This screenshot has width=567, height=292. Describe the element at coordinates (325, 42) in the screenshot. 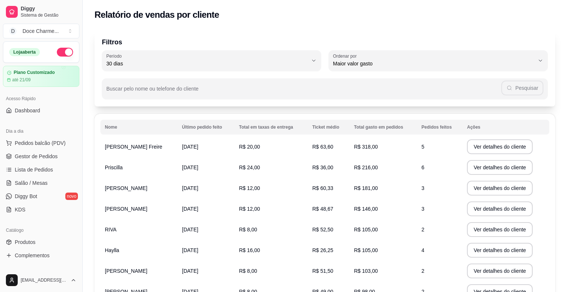

I see `p: Filtros` at that location.